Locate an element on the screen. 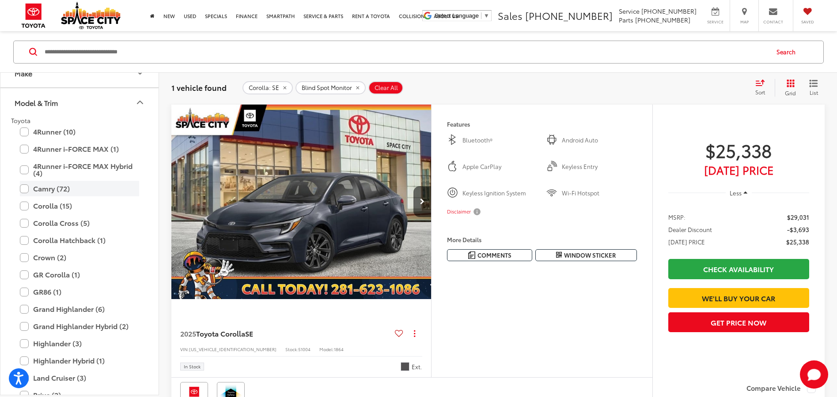 This screenshot has width=837, height=397. label: Corolla Cross (5) is located at coordinates (79, 223).